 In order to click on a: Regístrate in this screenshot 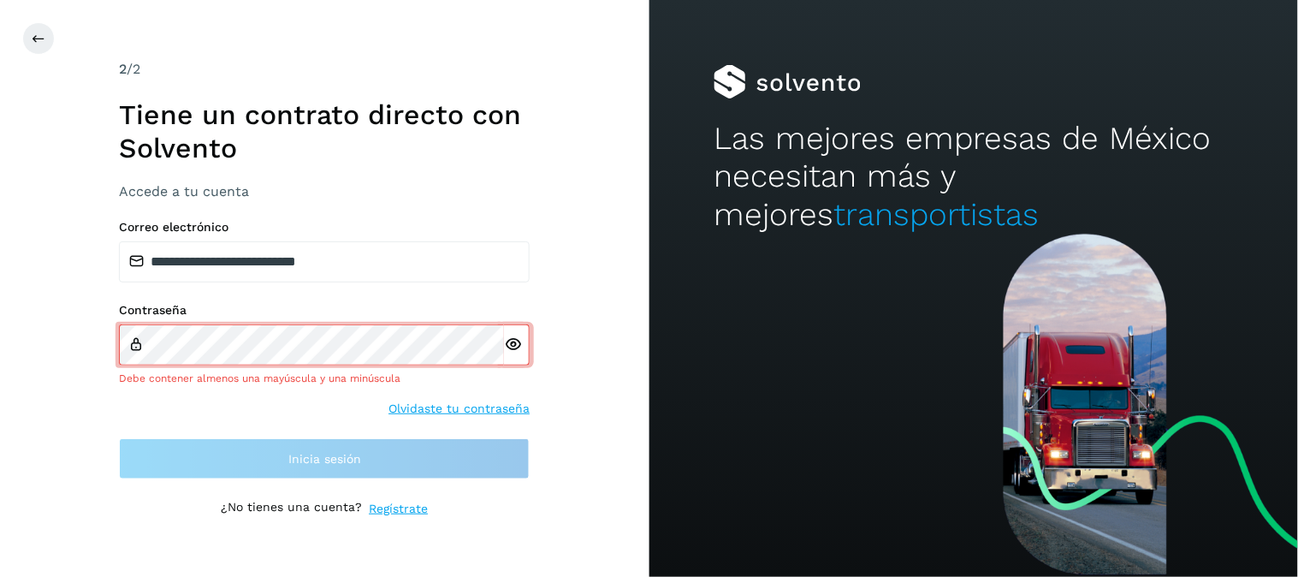, I will do `click(398, 508)`.